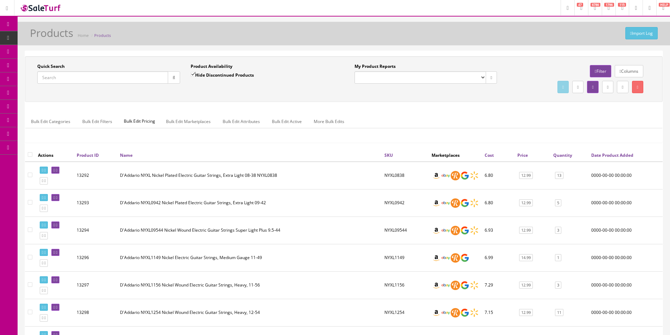 The width and height of the screenshot is (670, 335). Describe the element at coordinates (102, 35) in the screenshot. I see `a: Products` at that location.